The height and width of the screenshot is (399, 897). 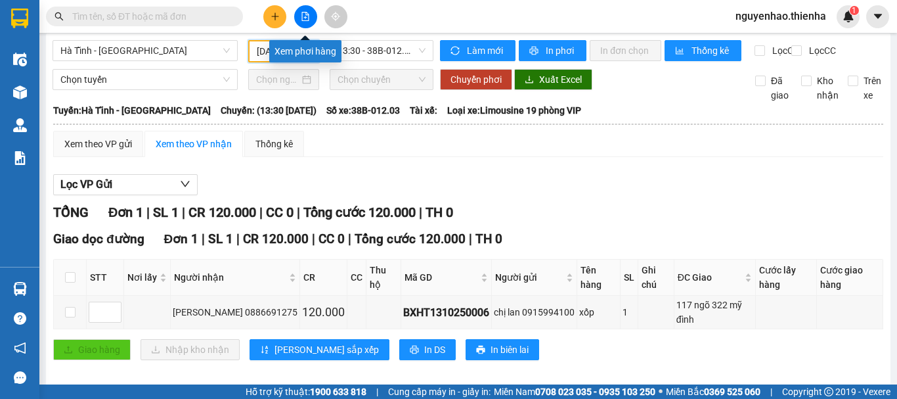 What do you see at coordinates (553, 79) in the screenshot?
I see `button: downloadXuất Excel` at bounding box center [553, 79].